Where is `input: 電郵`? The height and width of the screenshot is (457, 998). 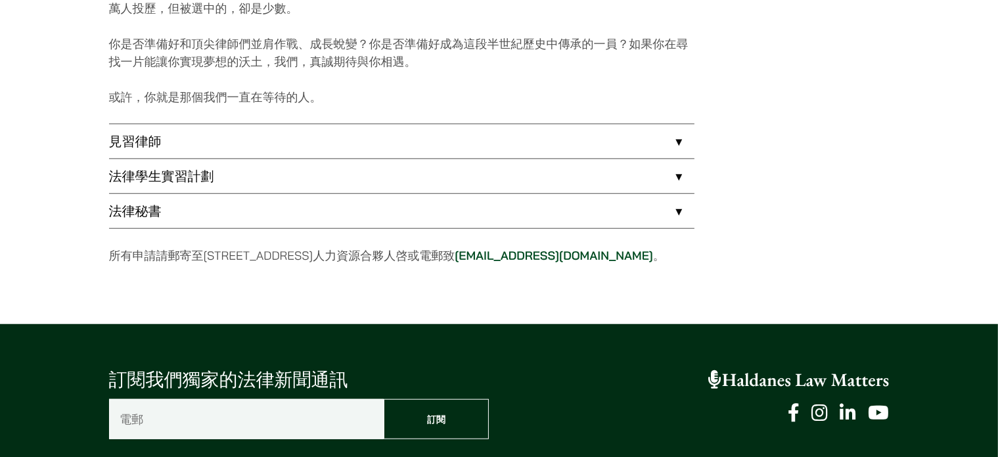
input: 電郵 is located at coordinates (246, 419).